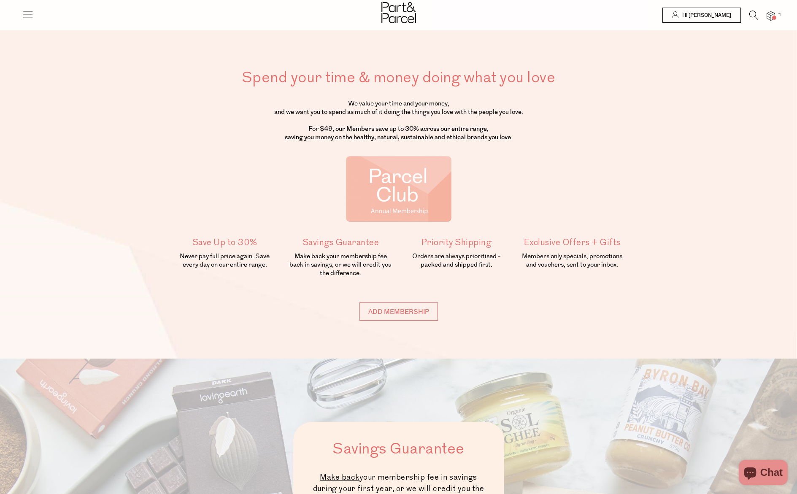 This screenshot has width=797, height=494. I want to click on a: 1, so click(771, 16).